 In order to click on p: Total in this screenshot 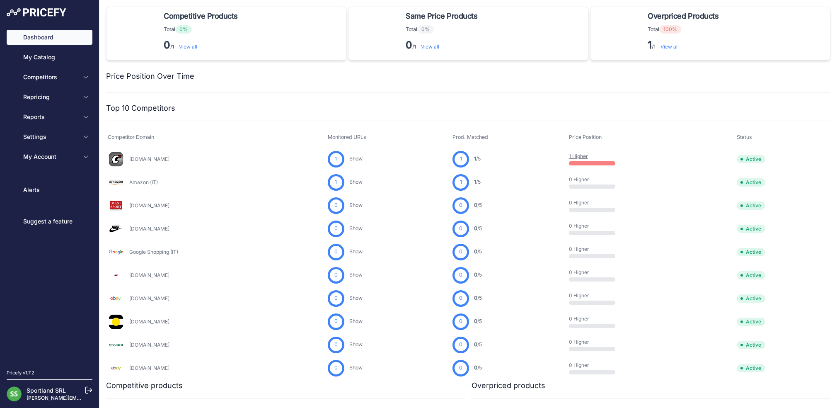, I will do `click(202, 29)`.